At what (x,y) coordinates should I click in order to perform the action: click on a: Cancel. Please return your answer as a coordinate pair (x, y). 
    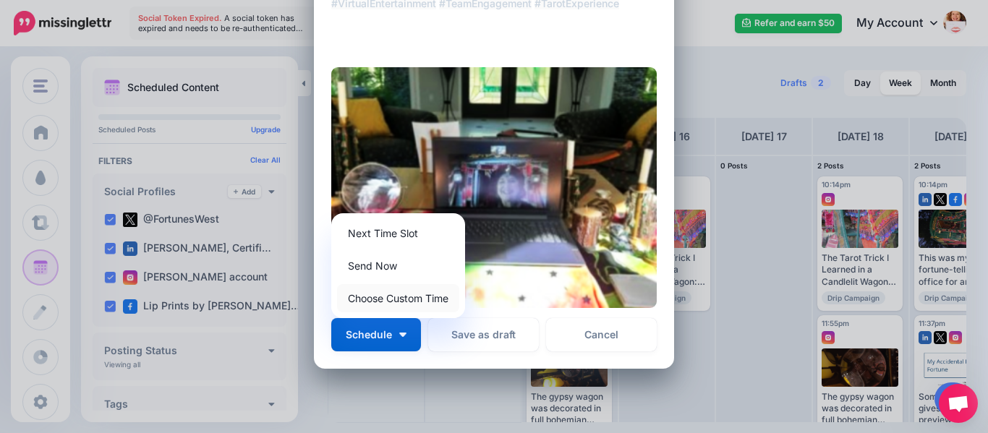
    Looking at the image, I should click on (601, 335).